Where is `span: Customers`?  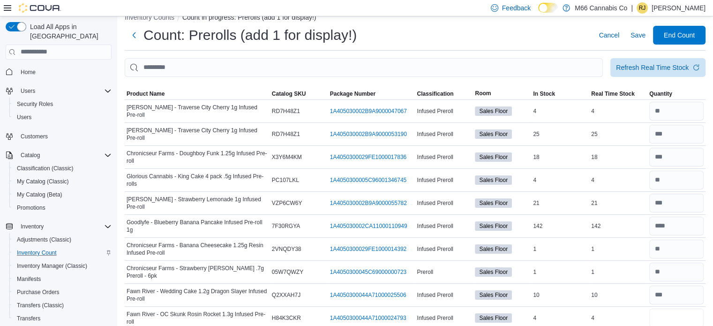 span: Customers is located at coordinates (64, 136).